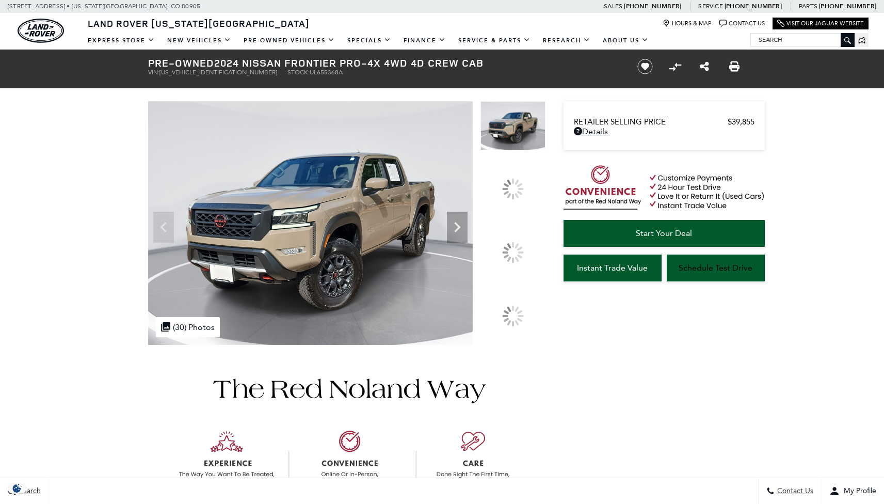 The image size is (884, 504). Describe the element at coordinates (121, 40) in the screenshot. I see `a: EXPRESS STORE` at that location.